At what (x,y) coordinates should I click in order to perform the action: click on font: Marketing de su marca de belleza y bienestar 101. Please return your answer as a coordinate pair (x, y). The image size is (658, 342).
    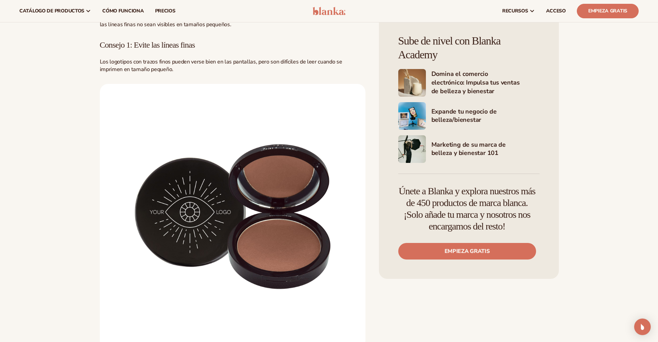
    Looking at the image, I should click on (468, 148).